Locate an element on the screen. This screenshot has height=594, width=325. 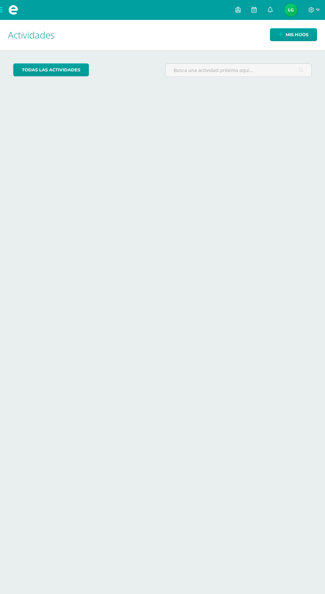
h1: Actividades is located at coordinates (163, 35).